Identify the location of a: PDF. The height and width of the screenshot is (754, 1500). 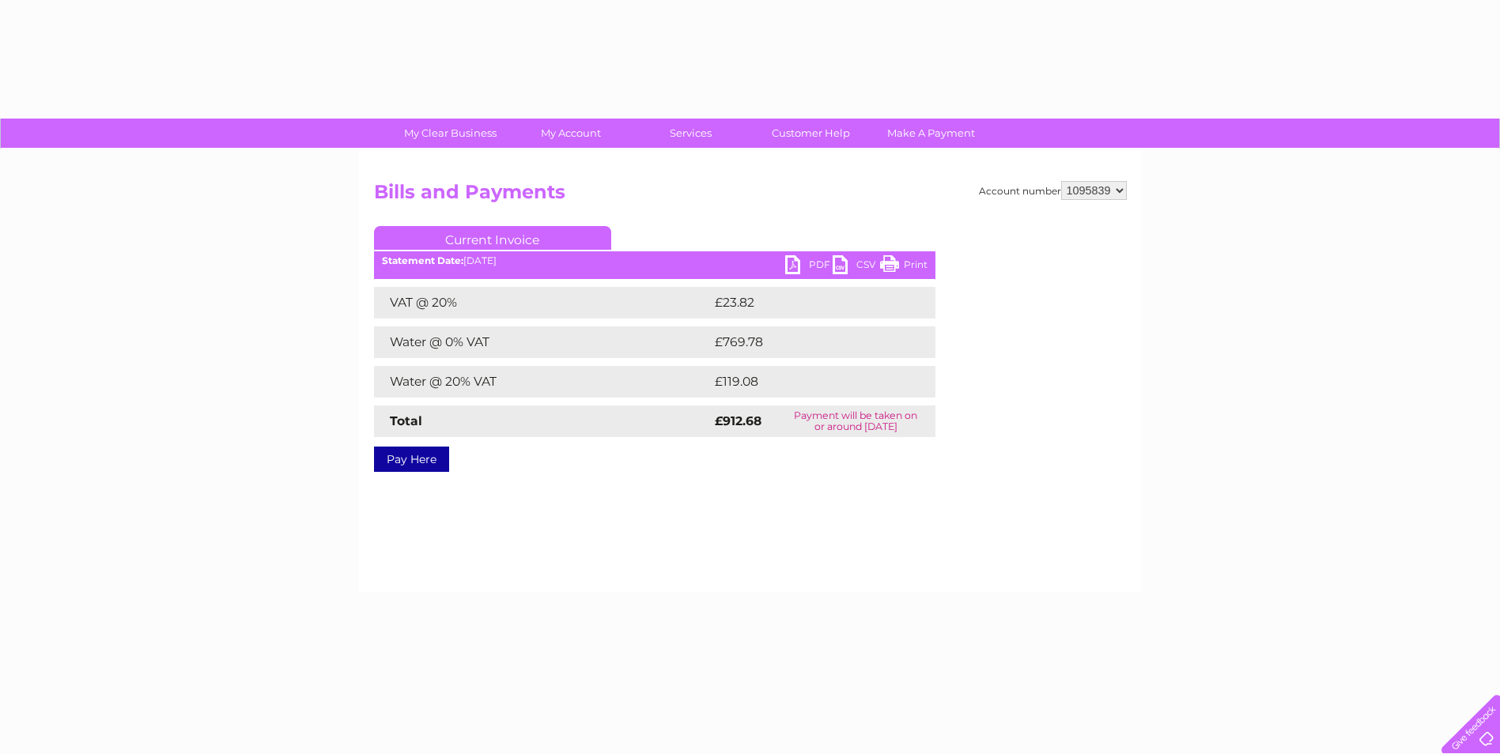
(809, 266).